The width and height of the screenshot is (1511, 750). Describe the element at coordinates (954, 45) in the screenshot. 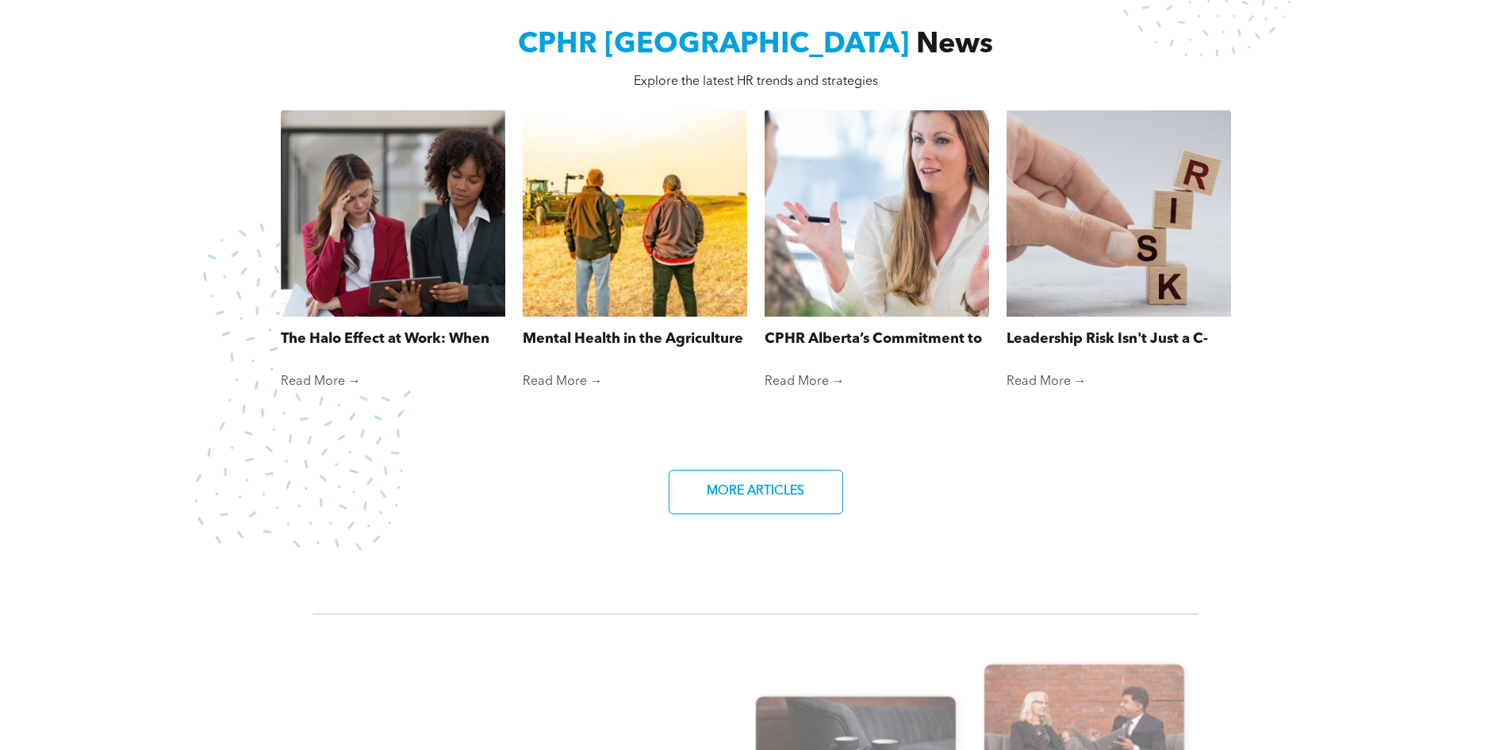

I see `span: News` at that location.